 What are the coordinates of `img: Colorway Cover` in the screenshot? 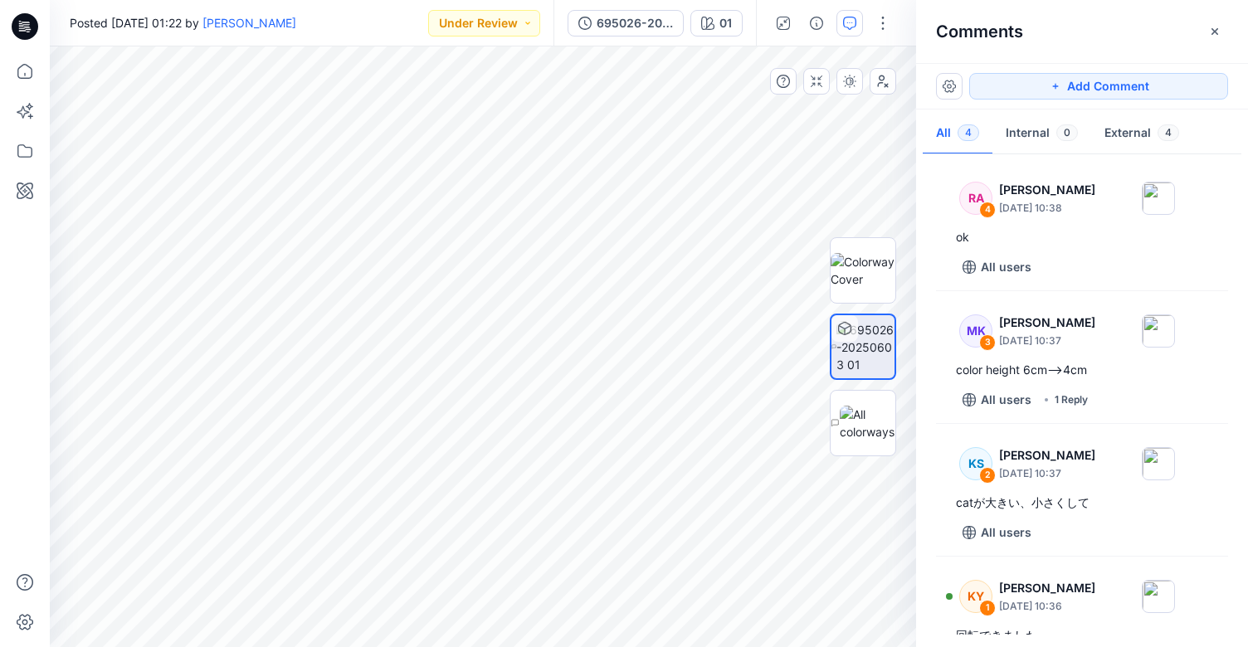 It's located at (863, 270).